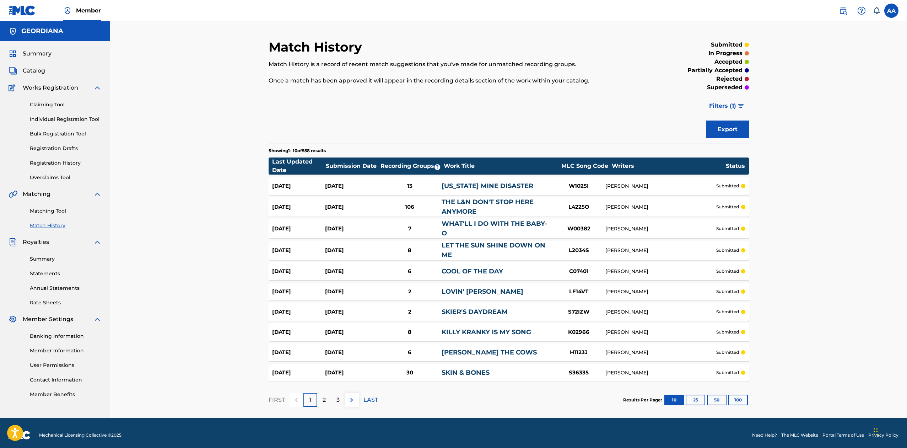  I want to click on div: Writers, so click(669, 166).